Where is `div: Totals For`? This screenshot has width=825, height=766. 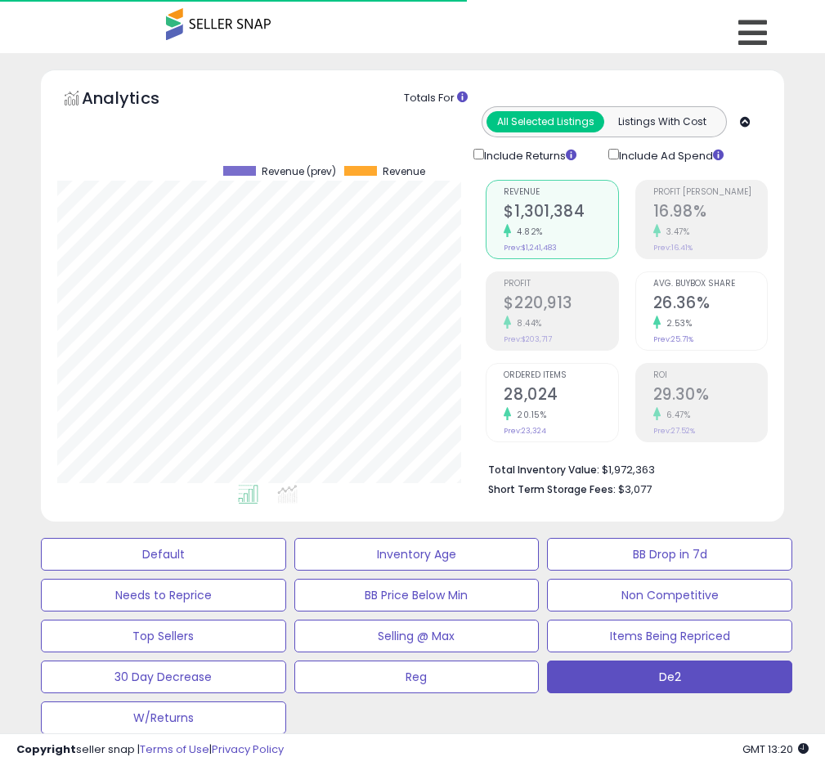 div: Totals For is located at coordinates (588, 98).